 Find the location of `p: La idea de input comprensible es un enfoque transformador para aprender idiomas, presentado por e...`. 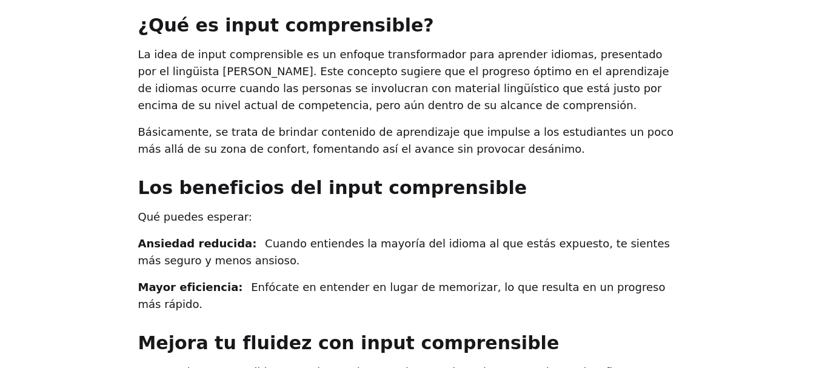

p: La idea de input comprensible es un enfoque transformador para aprender idiomas, presentado por e... is located at coordinates (410, 80).